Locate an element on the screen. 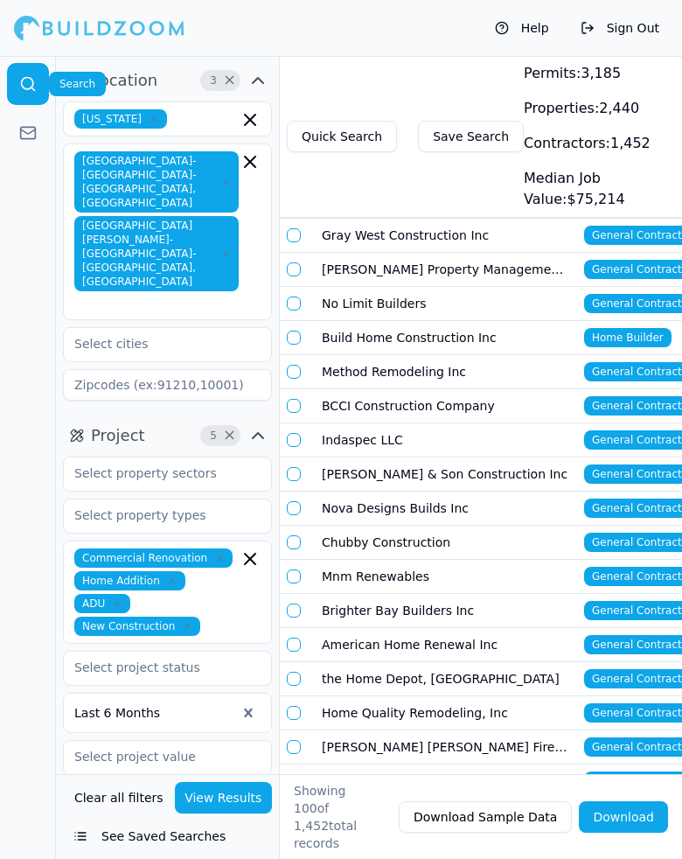  td: Gray West Construction Inc is located at coordinates (446, 235).